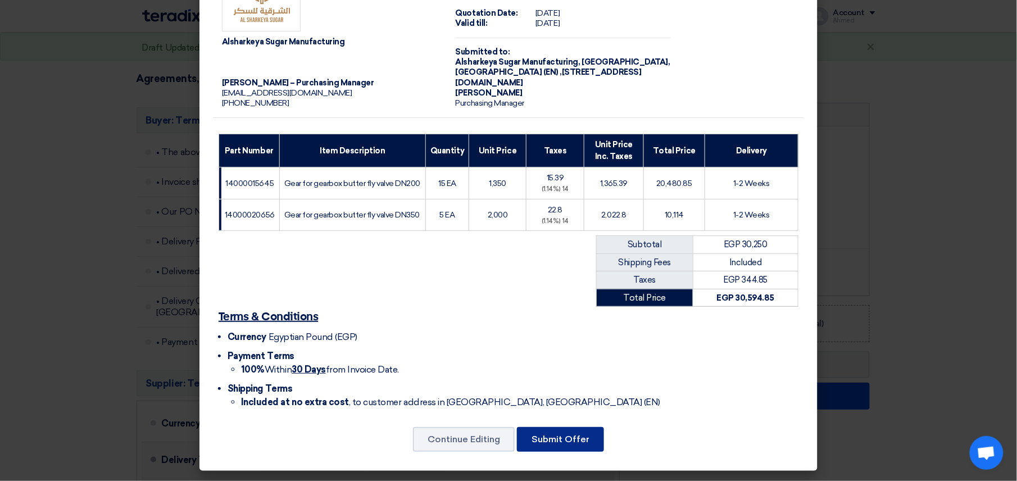 The width and height of the screenshot is (1017, 481). I want to click on a: Open chat, so click(987, 453).